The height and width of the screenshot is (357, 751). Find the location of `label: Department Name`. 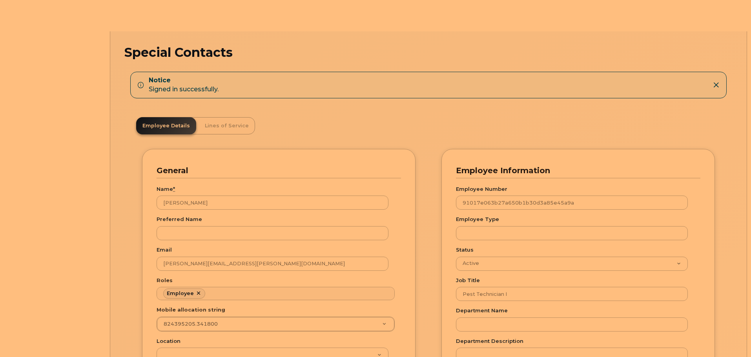

label: Department Name is located at coordinates (482, 311).